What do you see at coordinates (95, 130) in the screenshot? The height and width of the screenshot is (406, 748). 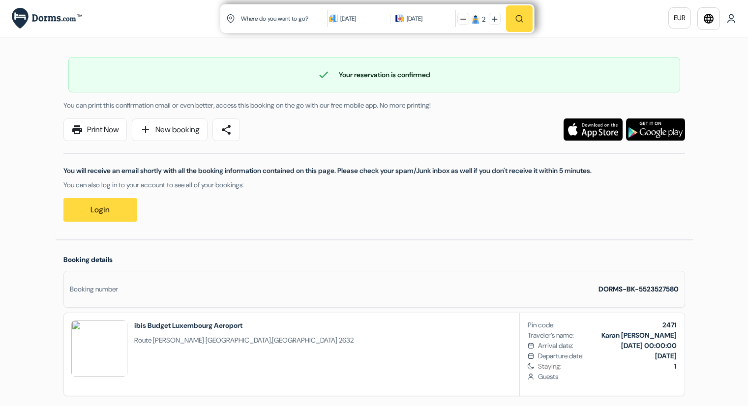 I see `a: printPrint Now` at bounding box center [95, 130].